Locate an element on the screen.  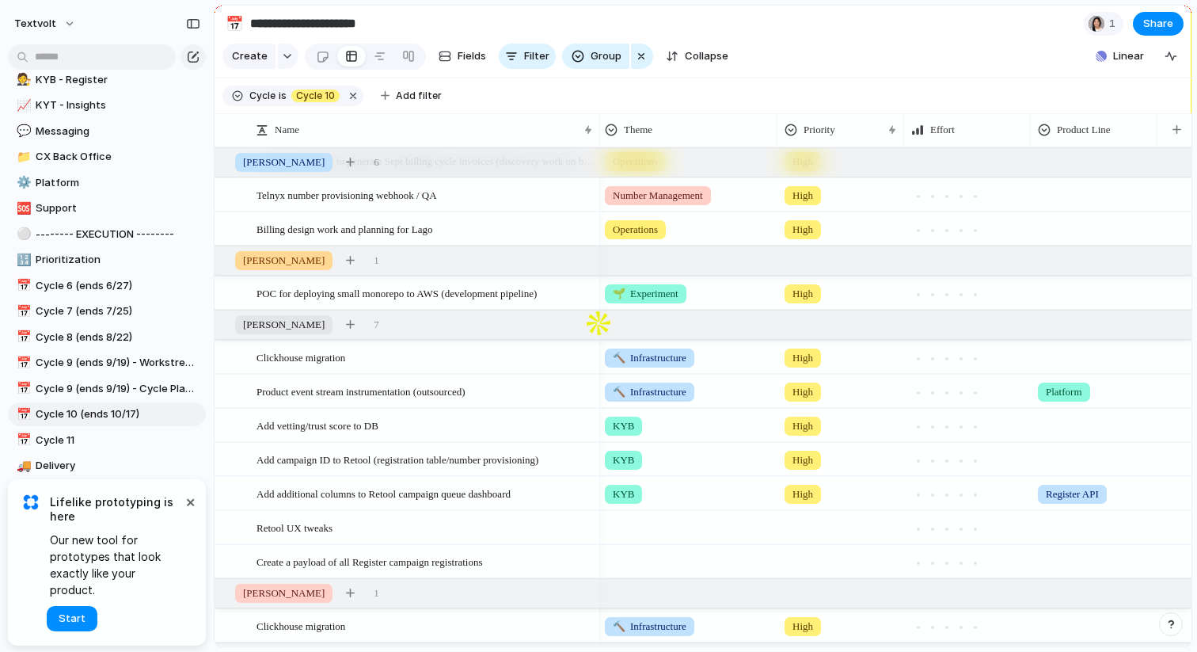
a: ⚪-------- EXECUTION -------- is located at coordinates (107, 234).